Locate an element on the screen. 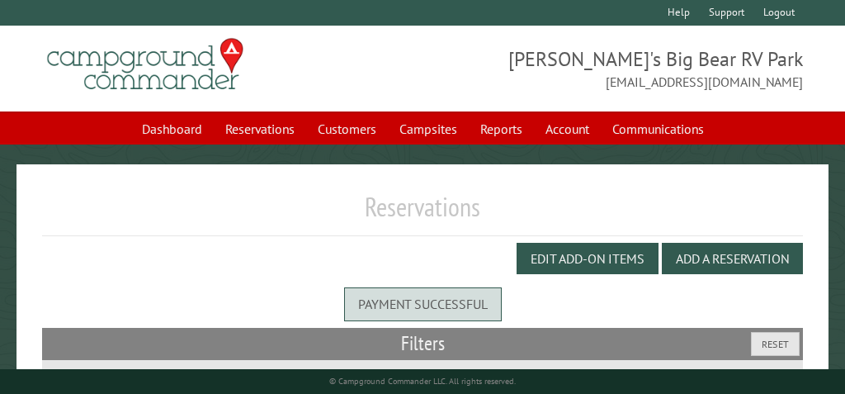 Image resolution: width=845 pixels, height=394 pixels. a: Reports is located at coordinates (501, 129).